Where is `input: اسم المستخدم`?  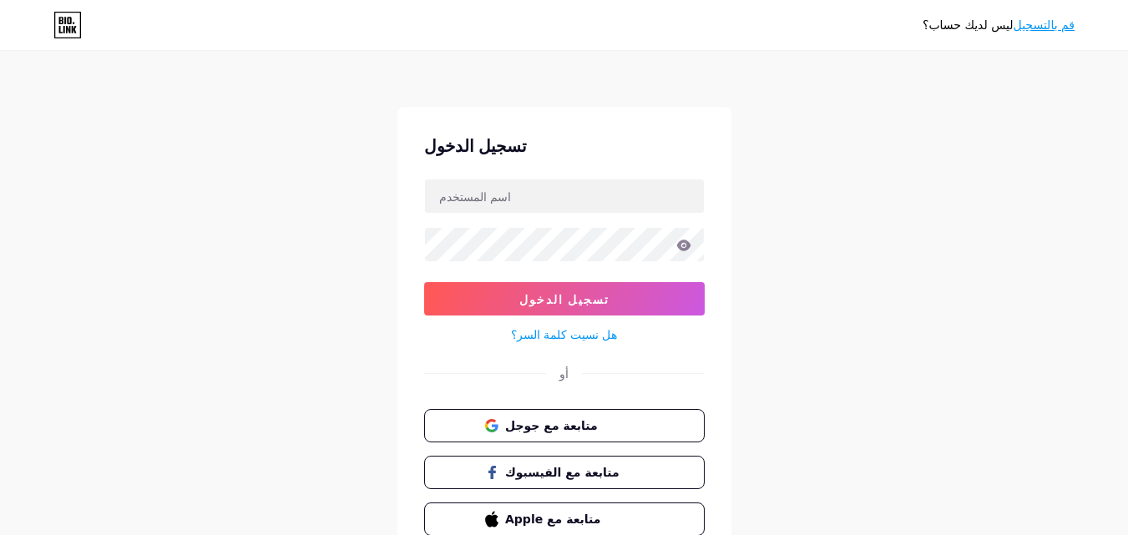 input: اسم المستخدم is located at coordinates (564, 196).